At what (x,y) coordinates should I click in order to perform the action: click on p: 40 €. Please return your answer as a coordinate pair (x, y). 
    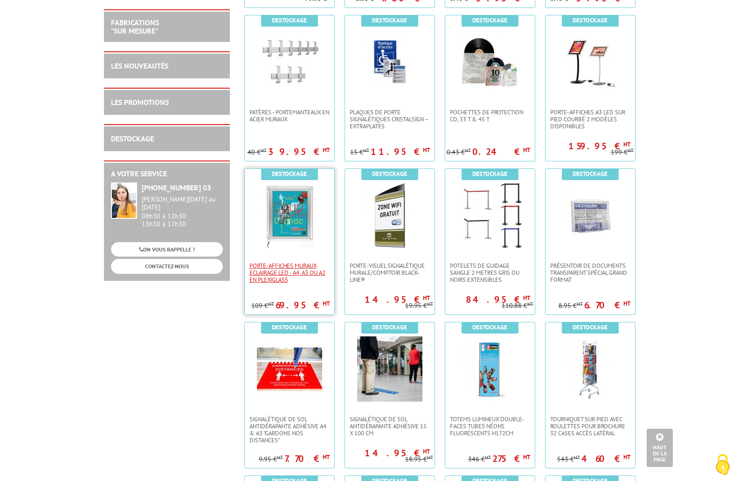
    Looking at the image, I should click on (257, 152).